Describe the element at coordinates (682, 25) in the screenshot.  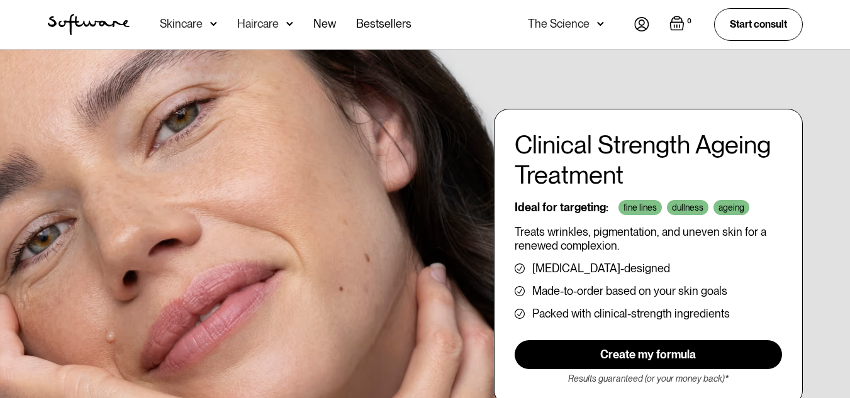
I see `a: Open cart` at that location.